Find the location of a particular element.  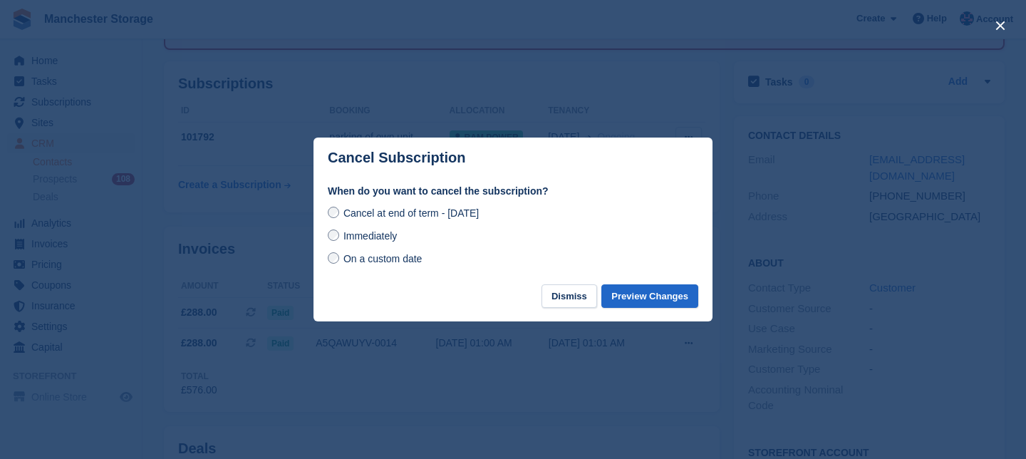

input: On a custom date is located at coordinates (333, 258).